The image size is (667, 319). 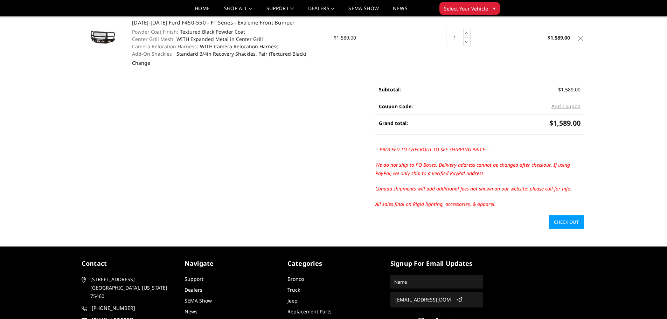 What do you see at coordinates (480, 169) in the screenshot?
I see `p: We do not ship to PO Boxes. Delivery address cannot be changed after checkout. If using PayPal, w...` at bounding box center [480, 169].